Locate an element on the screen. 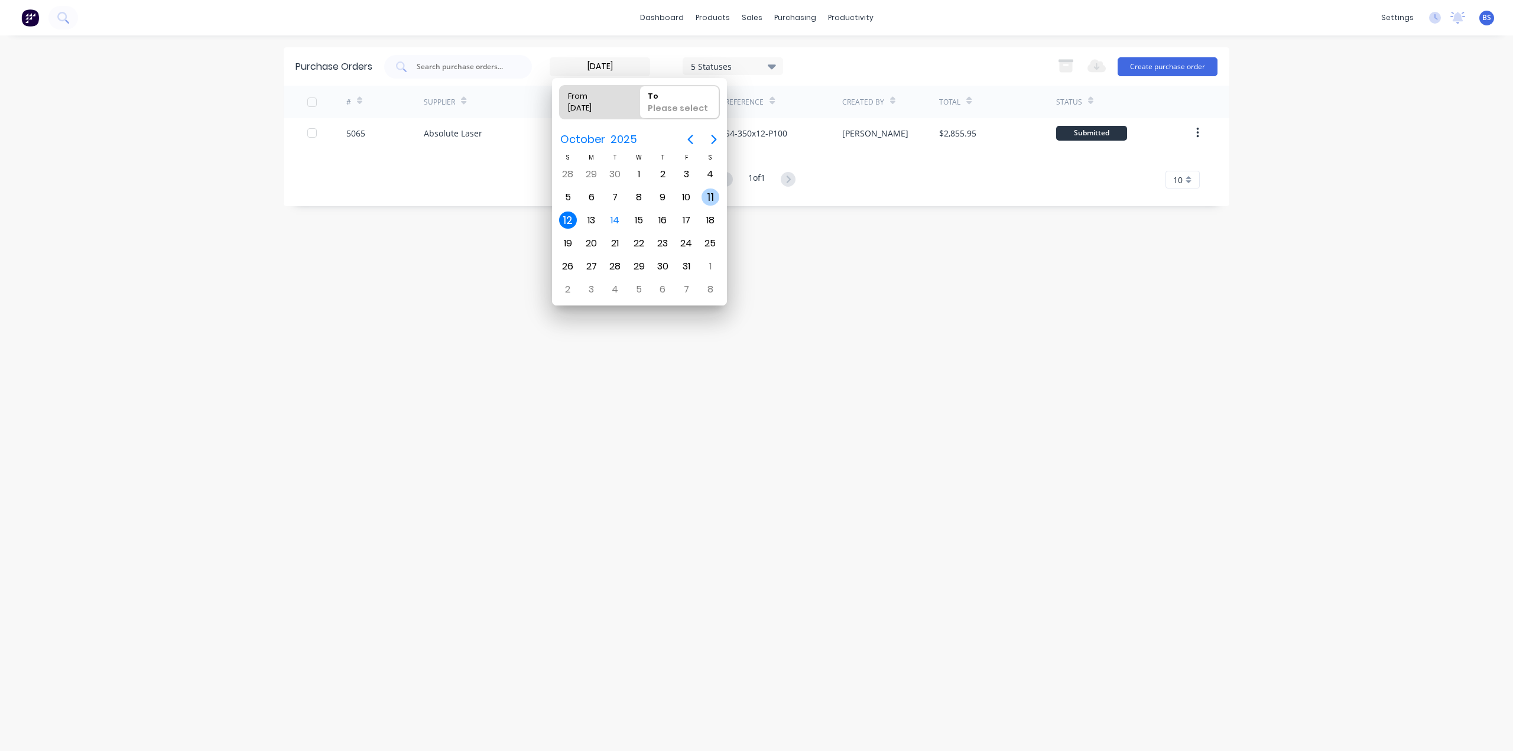 The width and height of the screenshot is (1513, 751). div: Monday, October 6, 2025 is located at coordinates (591, 197).